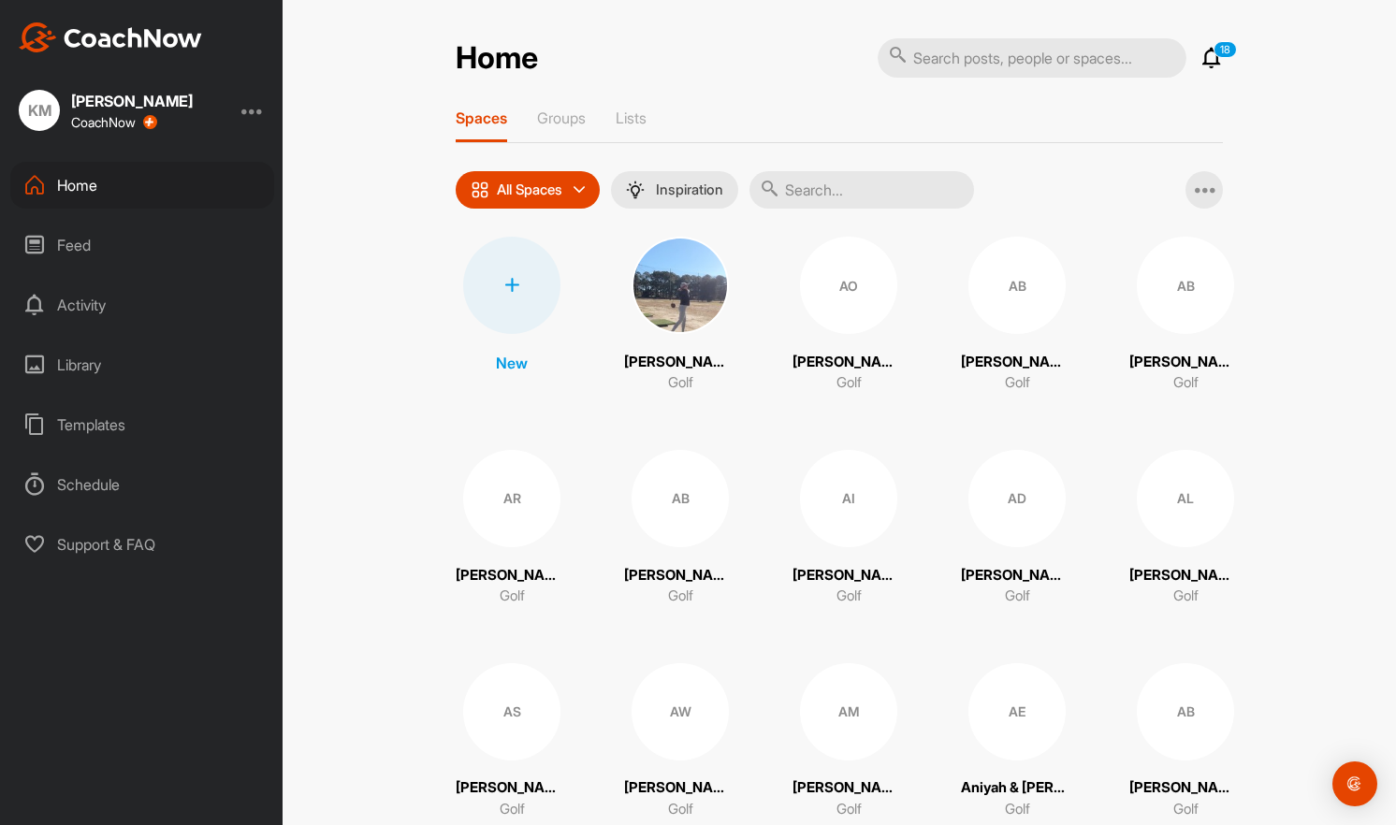 This screenshot has width=1396, height=825. What do you see at coordinates (1224, 50) in the screenshot?
I see `p: 18` at bounding box center [1224, 50].